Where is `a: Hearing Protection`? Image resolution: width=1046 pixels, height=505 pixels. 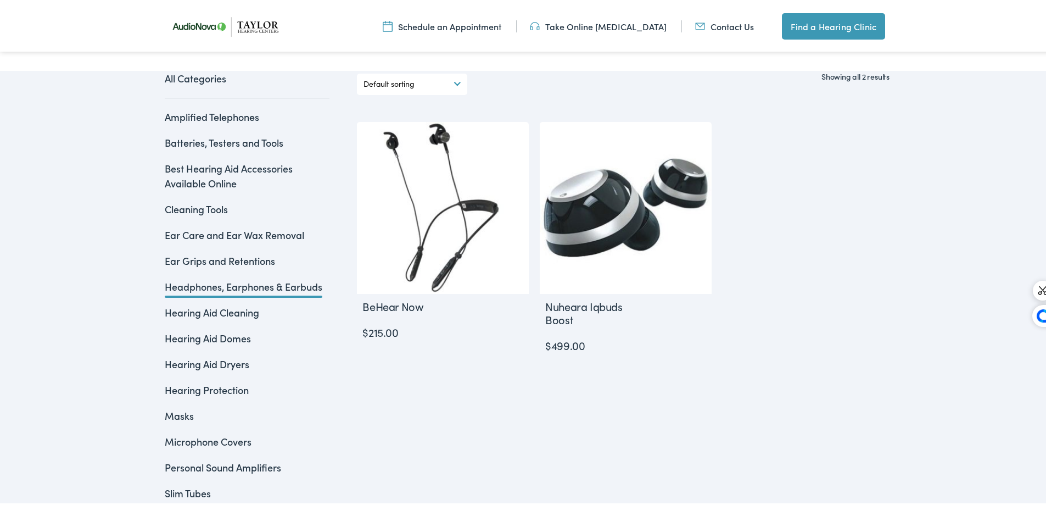
a: Hearing Protection is located at coordinates (206, 387).